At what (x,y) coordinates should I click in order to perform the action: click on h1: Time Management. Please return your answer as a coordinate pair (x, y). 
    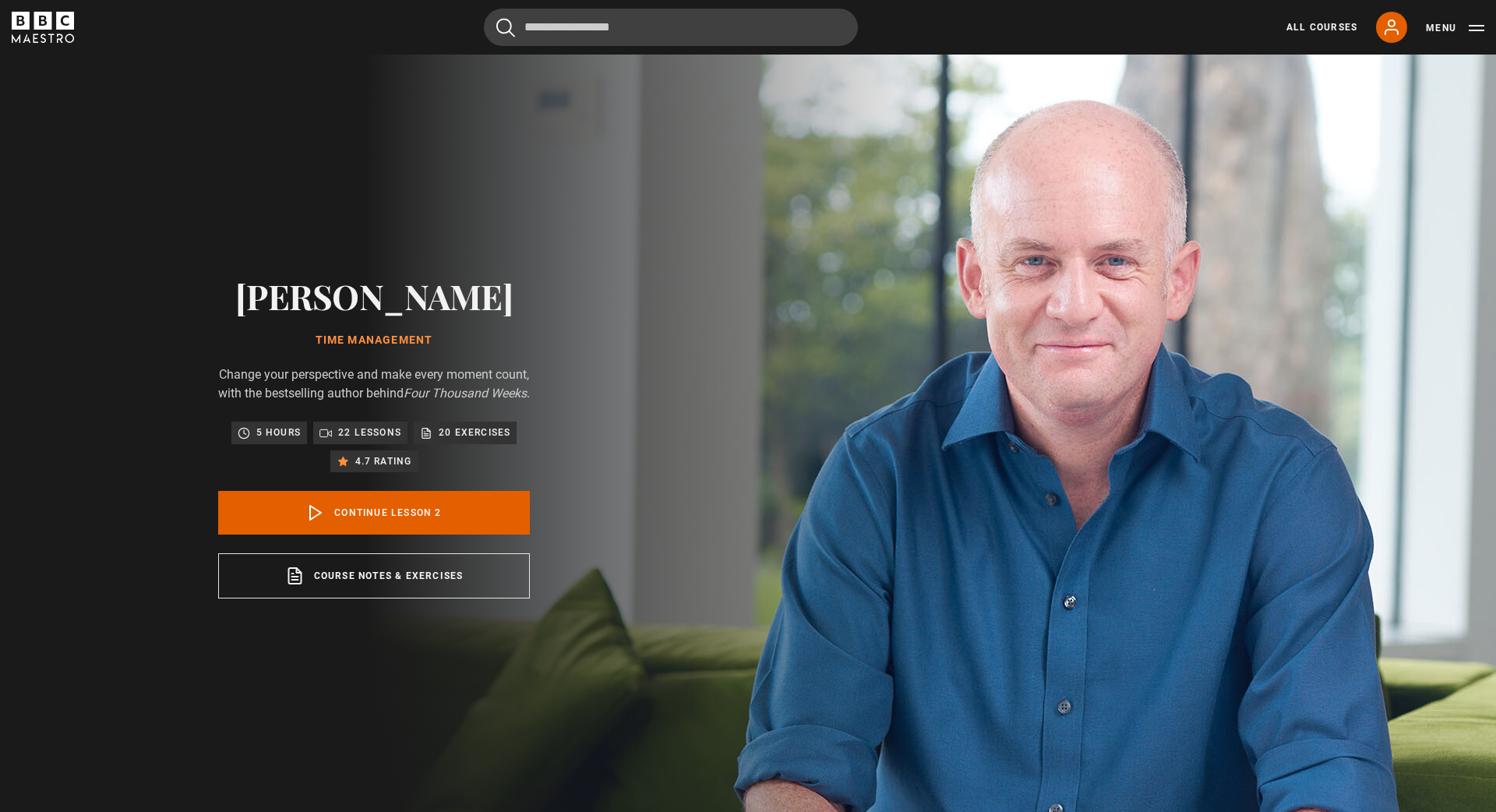
    Looking at the image, I should click on (374, 340).